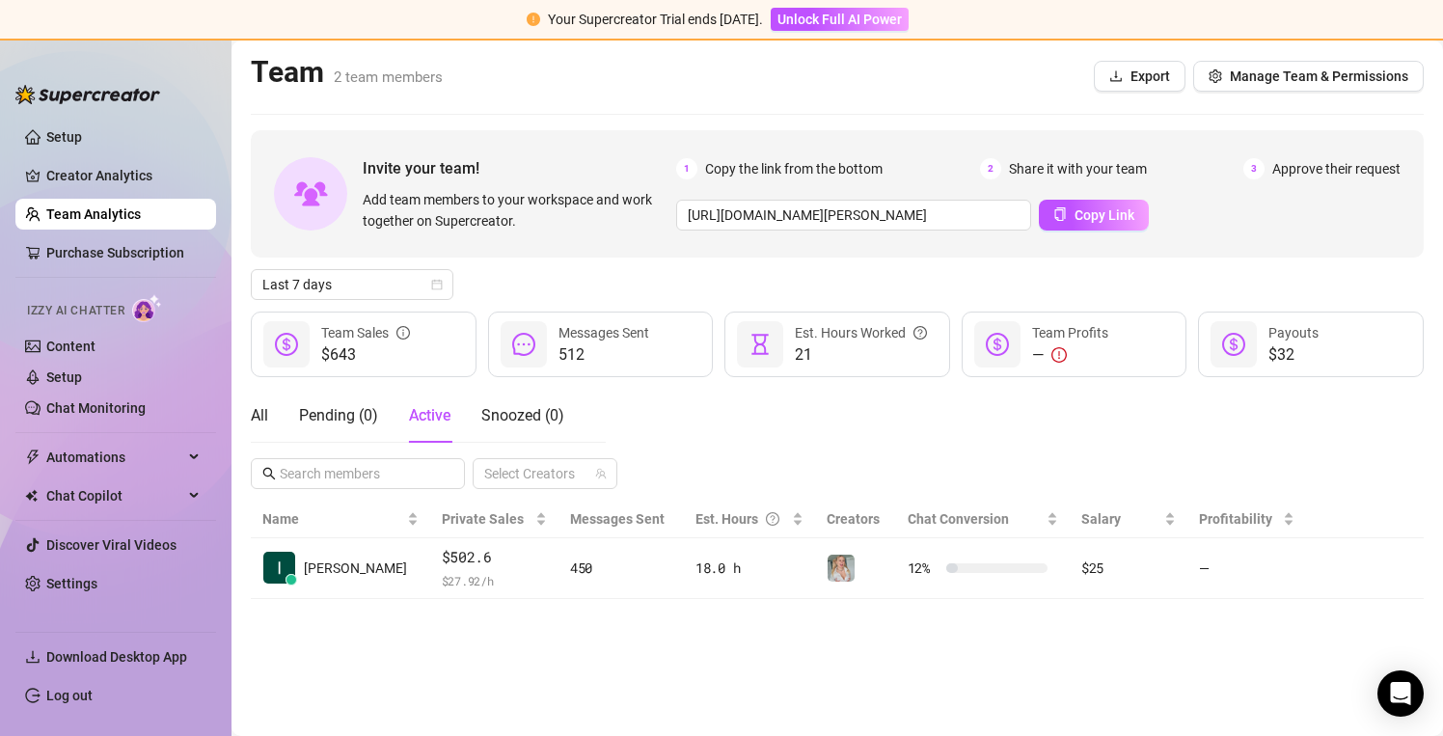  Describe the element at coordinates (123, 253) in the screenshot. I see `a: Purchase Subscription` at that location.